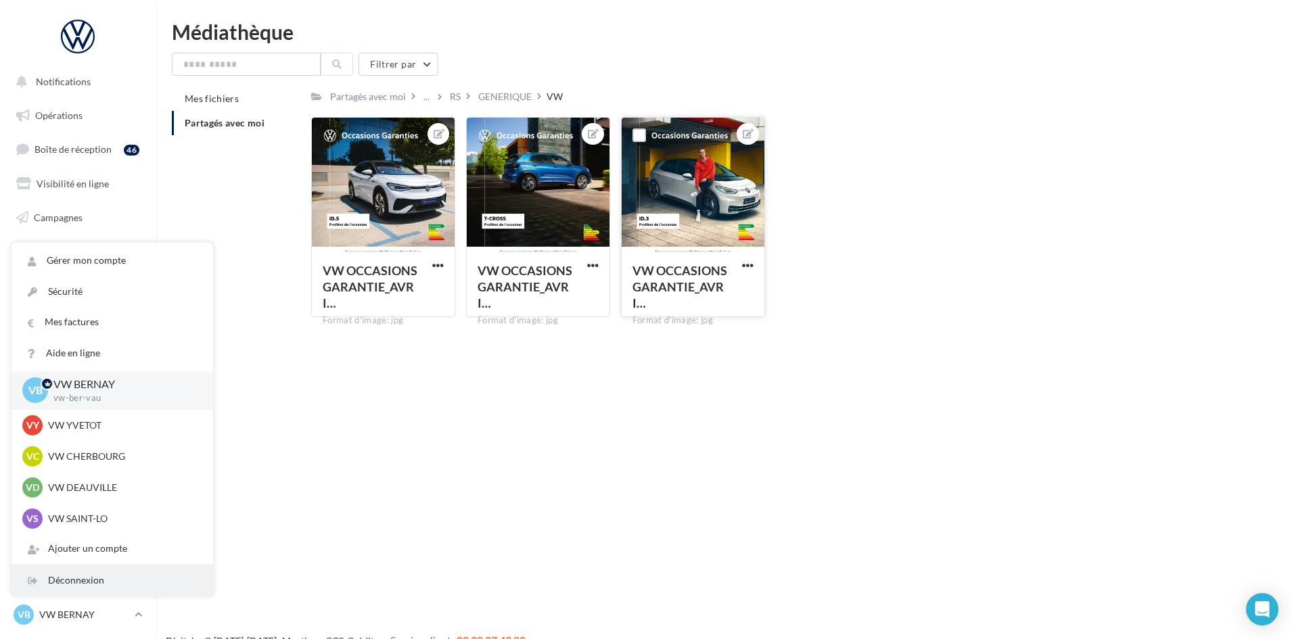  What do you see at coordinates (78, 116) in the screenshot?
I see `a: Opérations` at bounding box center [78, 116].